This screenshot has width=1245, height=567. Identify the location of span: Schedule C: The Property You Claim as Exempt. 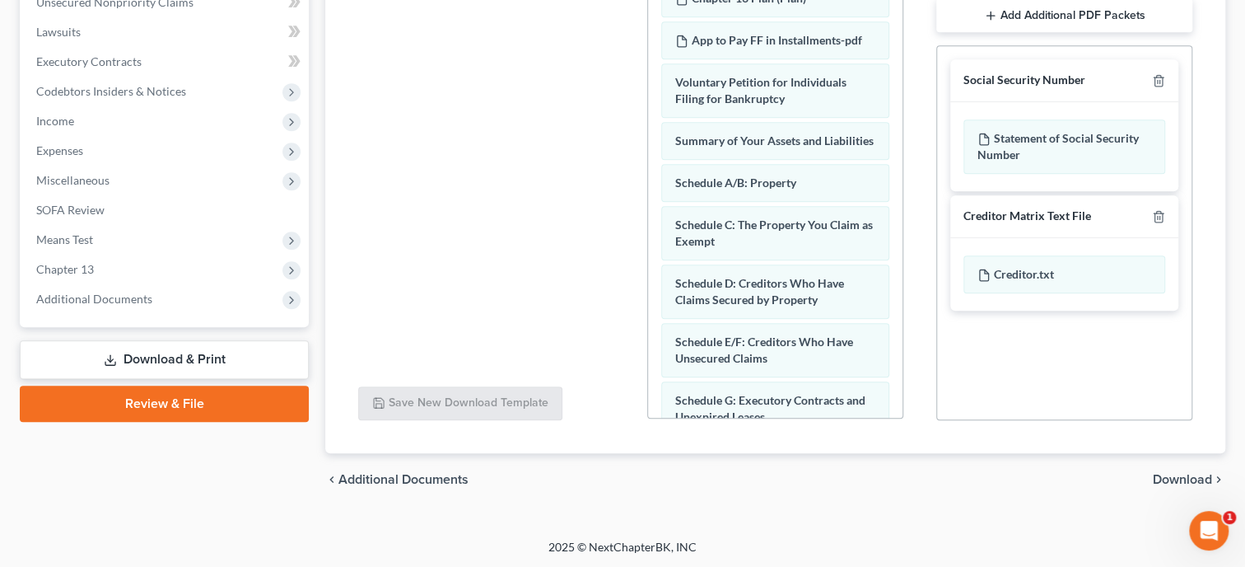
(774, 232).